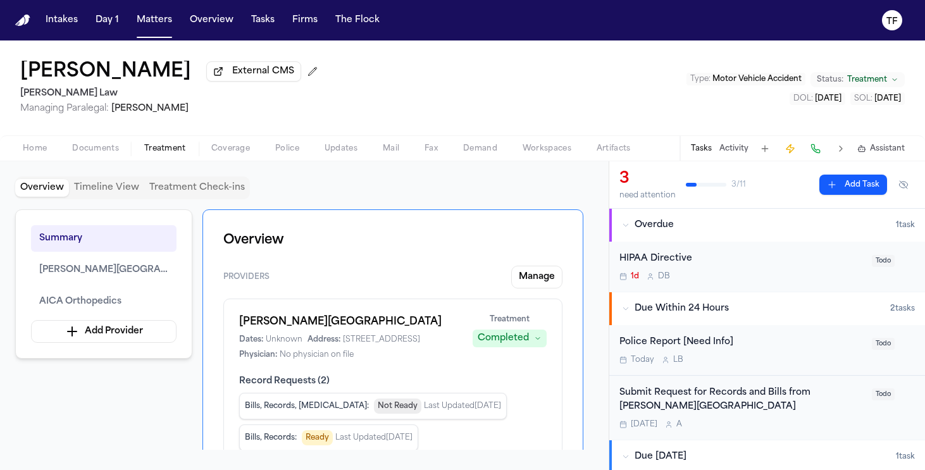  I want to click on button: Overdue1task, so click(767, 225).